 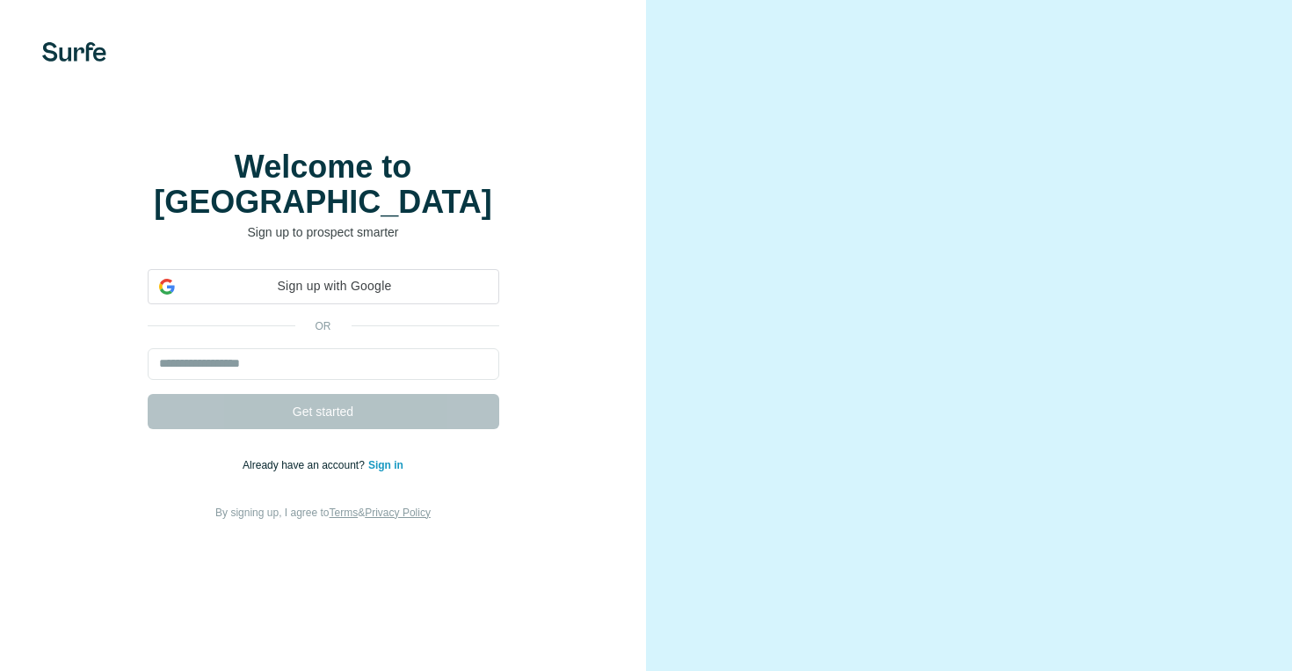 What do you see at coordinates (323, 232) in the screenshot?
I see `p: Sign up to prospect smarter` at bounding box center [323, 232].